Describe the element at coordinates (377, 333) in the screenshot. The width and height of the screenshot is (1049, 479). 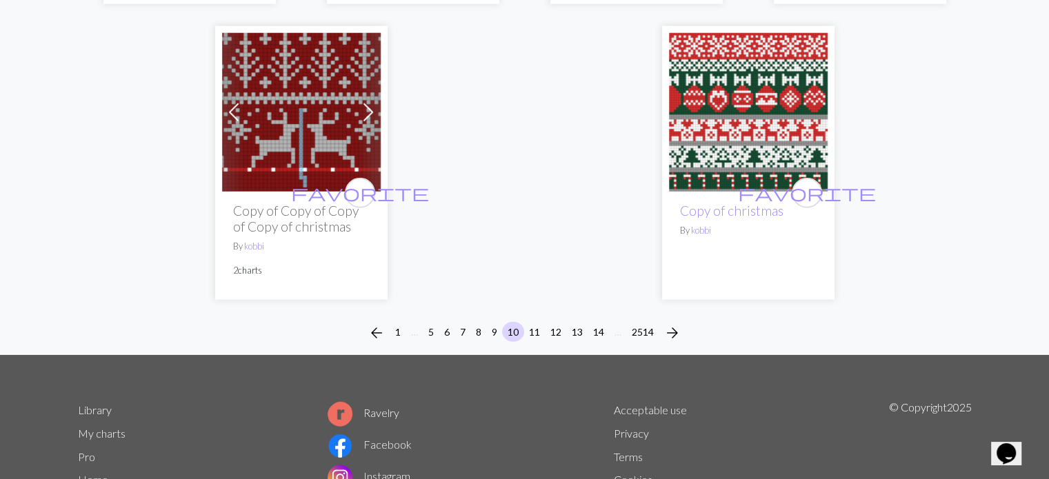
I see `i: Previous` at that location.